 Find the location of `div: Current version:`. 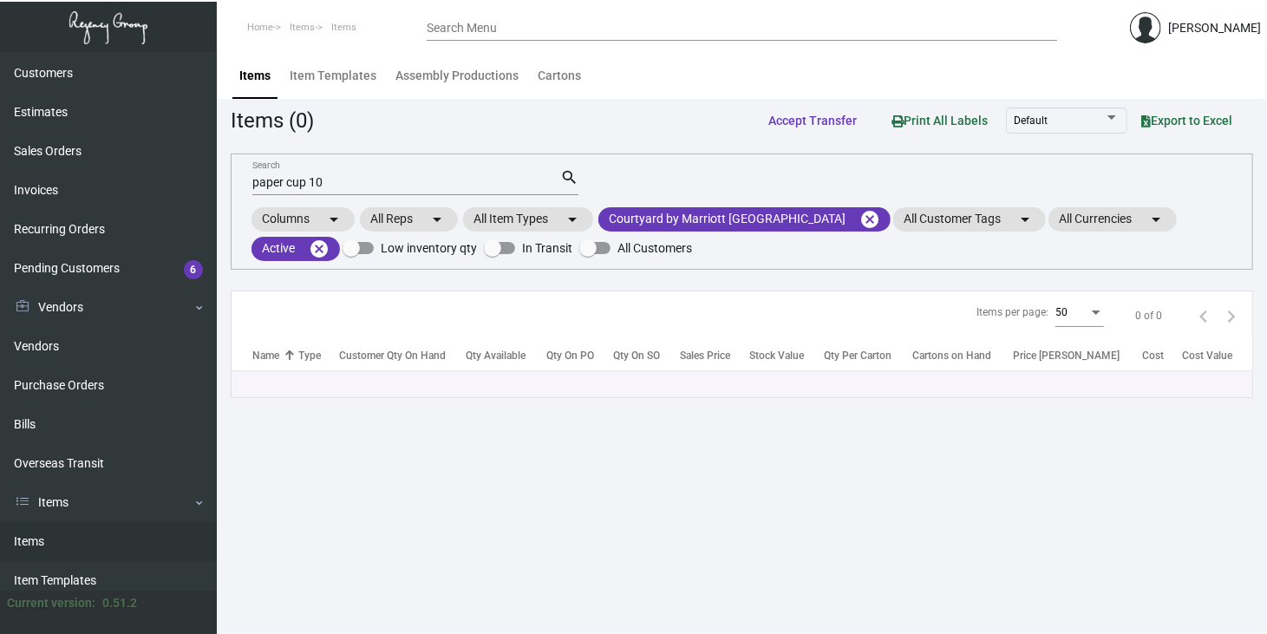

div: Current version: is located at coordinates (51, 603).